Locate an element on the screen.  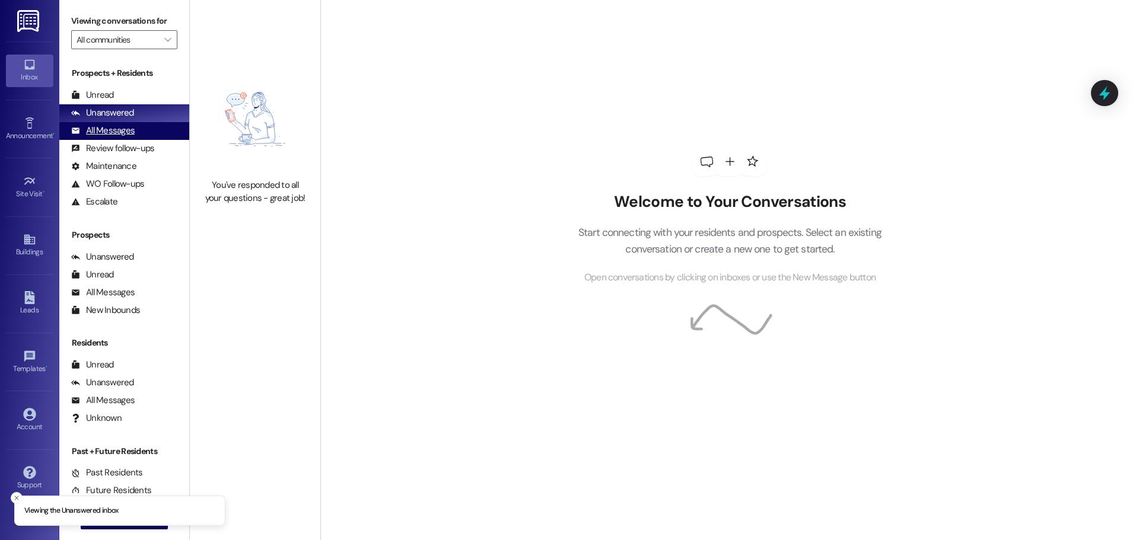
img: ResiDesk Logo is located at coordinates (29, 21).